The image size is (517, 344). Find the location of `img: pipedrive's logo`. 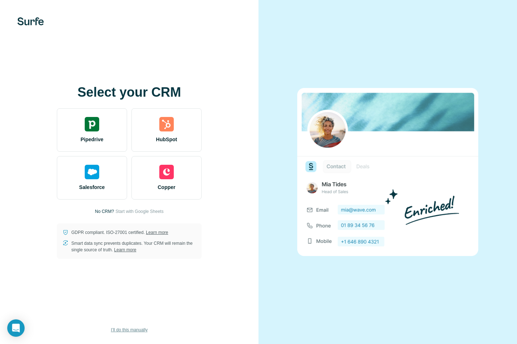

img: pipedrive's logo is located at coordinates (92, 124).